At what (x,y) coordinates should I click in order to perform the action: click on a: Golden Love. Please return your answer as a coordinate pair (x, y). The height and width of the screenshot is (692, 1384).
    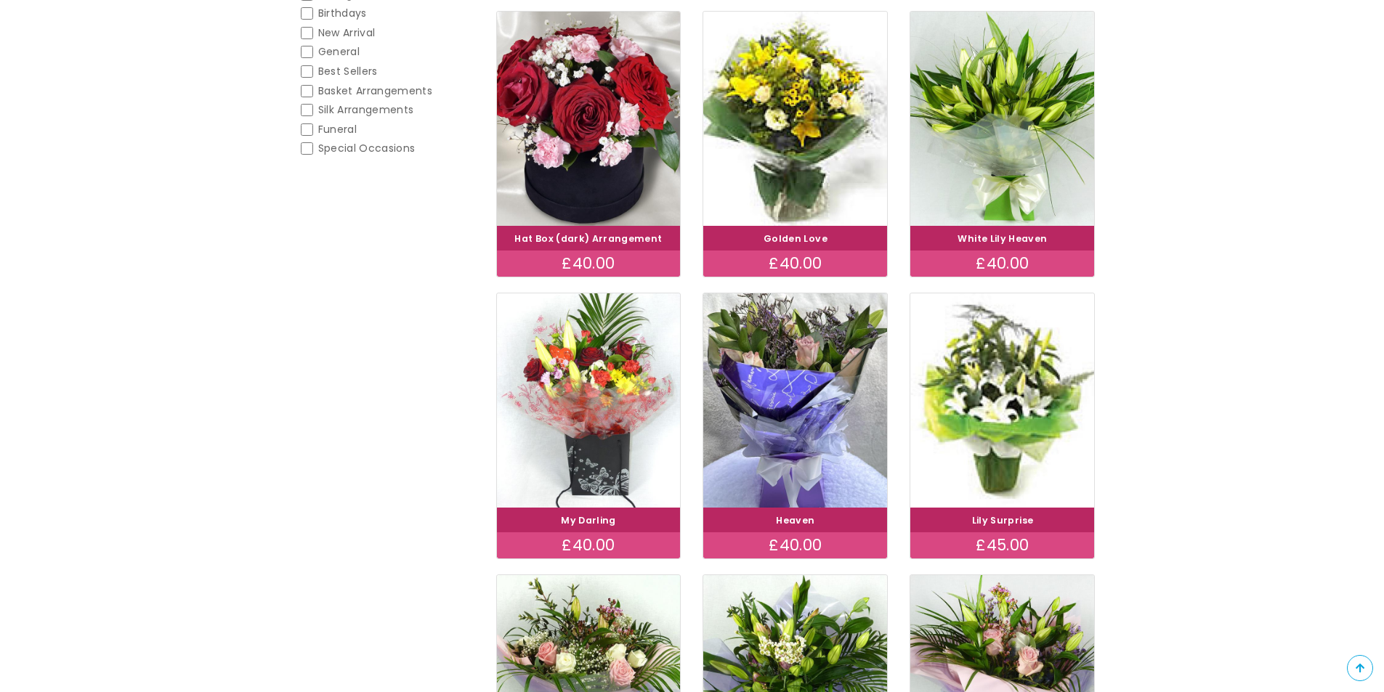
    Looking at the image, I should click on (796, 238).